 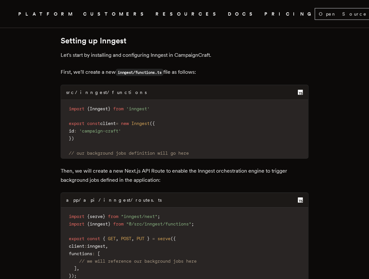 I want to click on button: PLATFORM, so click(x=47, y=14).